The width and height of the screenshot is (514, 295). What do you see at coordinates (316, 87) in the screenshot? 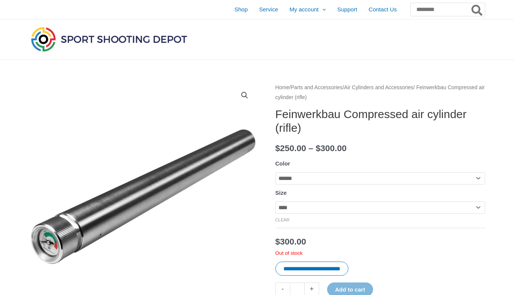
I see `a: Parts and Accessories` at bounding box center [316, 87].